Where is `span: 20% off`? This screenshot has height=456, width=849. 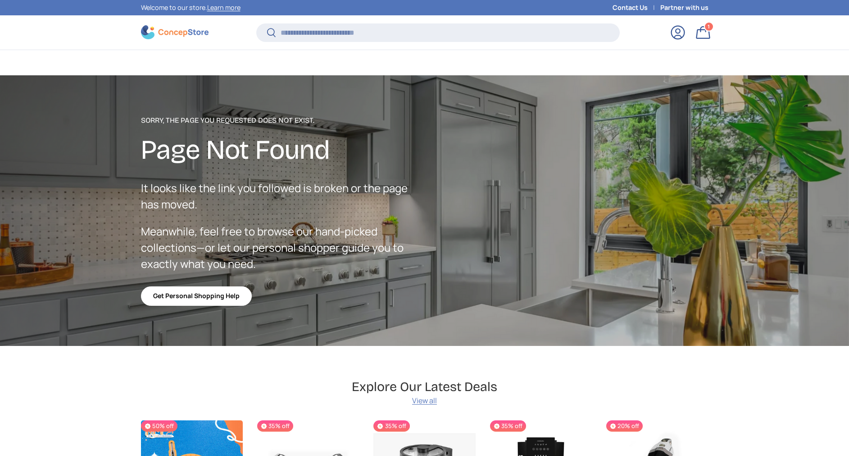
span: 20% off is located at coordinates (624, 425).